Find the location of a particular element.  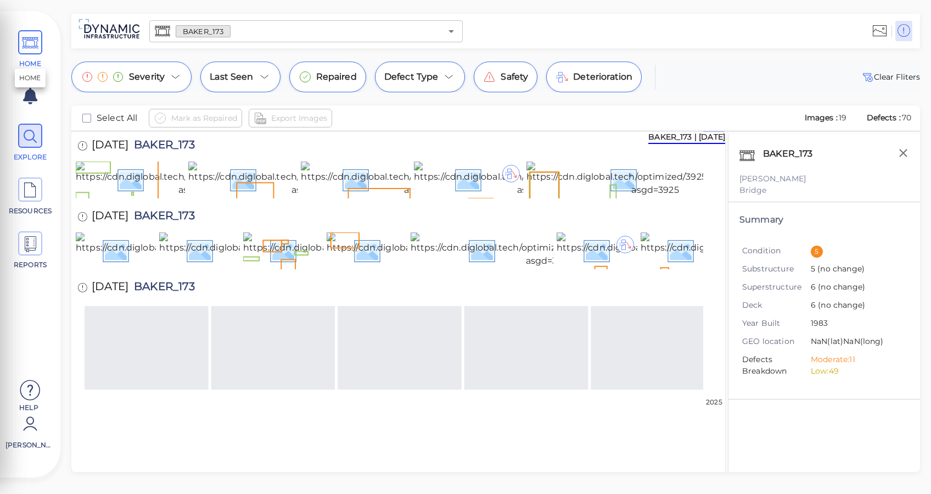

img: https://cdn.diglobal.tech/width210/3925/1000001894.jpg?asgd=3925 is located at coordinates (541, 179).